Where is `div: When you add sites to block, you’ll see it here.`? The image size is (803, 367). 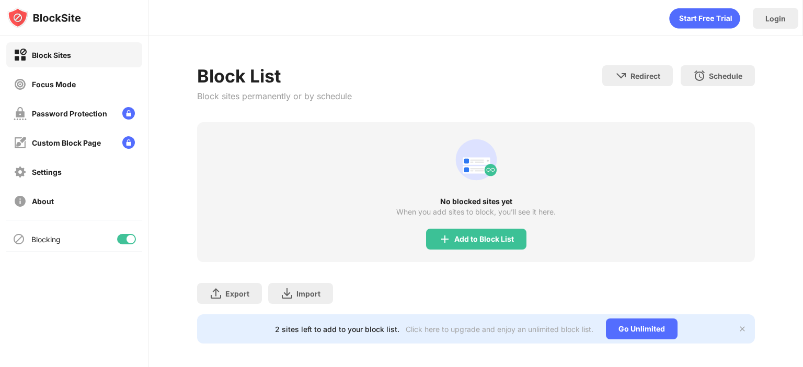 div: When you add sites to block, you’ll see it here. is located at coordinates (476, 212).